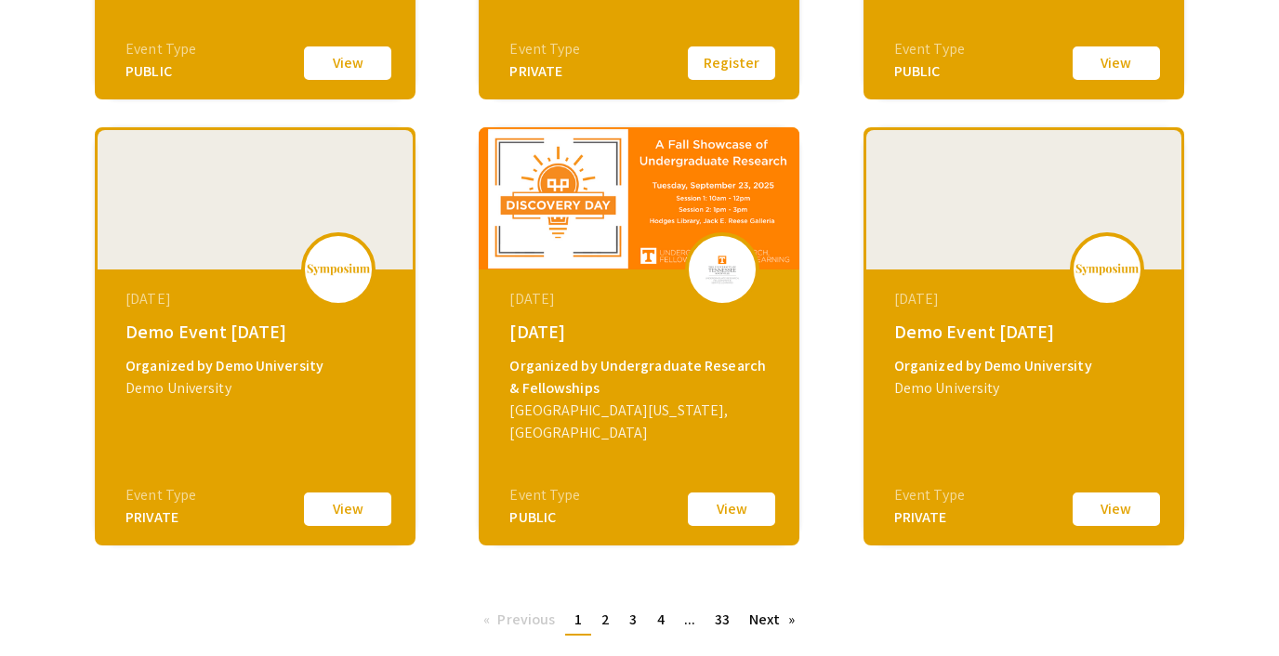 Image resolution: width=1279 pixels, height=656 pixels. What do you see at coordinates (578, 619) in the screenshot?
I see `span: 1` at bounding box center [578, 619].